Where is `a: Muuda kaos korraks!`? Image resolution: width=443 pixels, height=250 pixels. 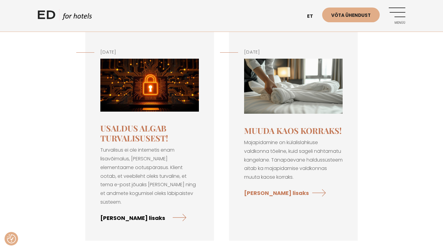 a: Muuda kaos korraks! is located at coordinates (293, 131).